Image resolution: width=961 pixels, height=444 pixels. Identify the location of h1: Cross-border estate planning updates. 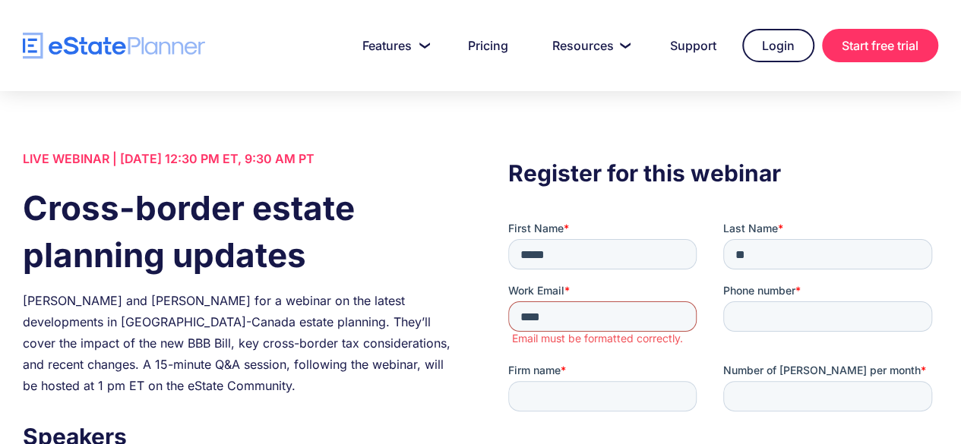
(238, 232).